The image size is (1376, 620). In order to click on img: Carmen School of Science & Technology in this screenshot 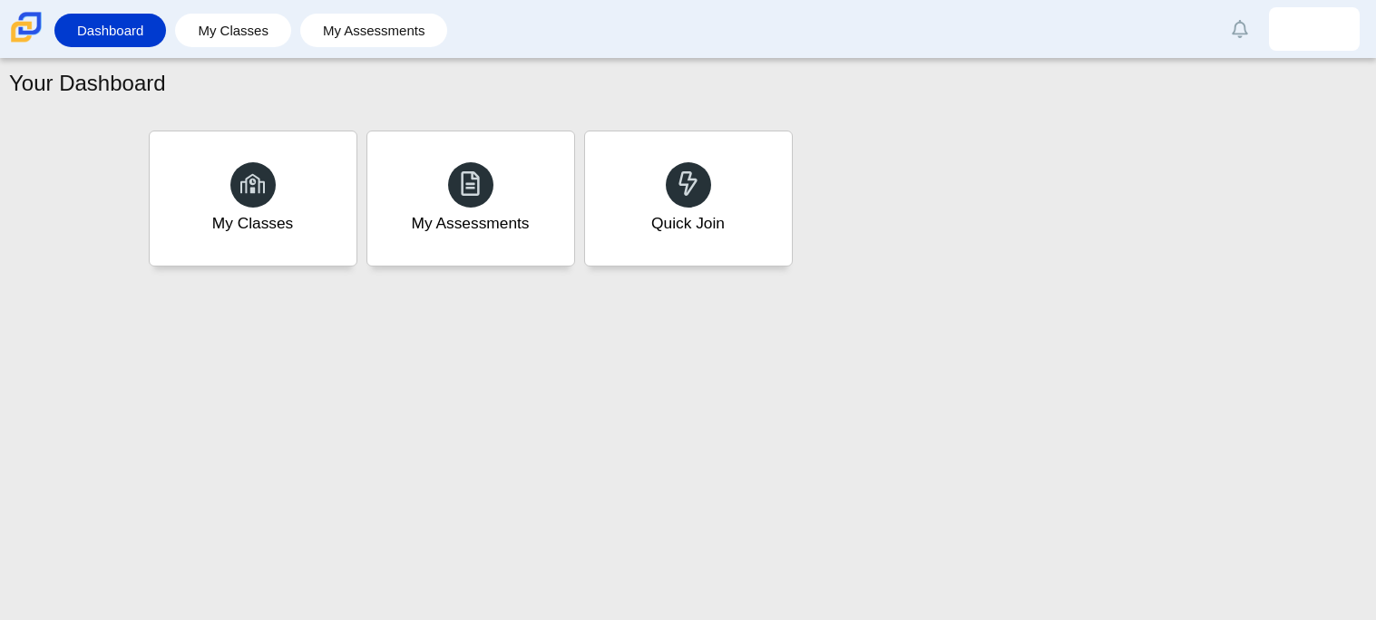, I will do `click(26, 27)`.